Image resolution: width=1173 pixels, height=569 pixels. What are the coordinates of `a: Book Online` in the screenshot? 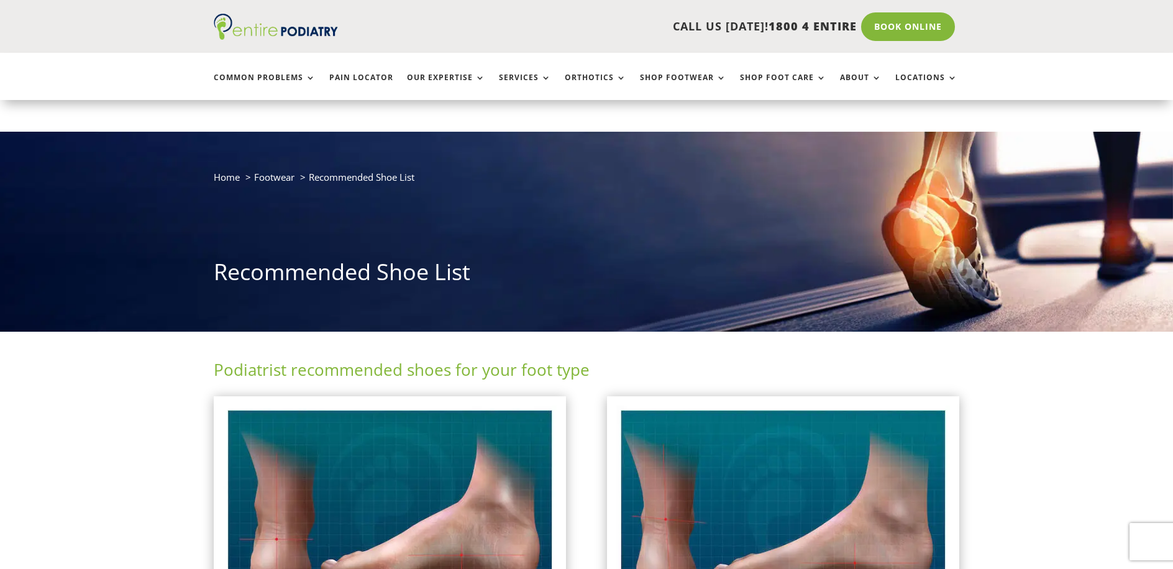 It's located at (907, 27).